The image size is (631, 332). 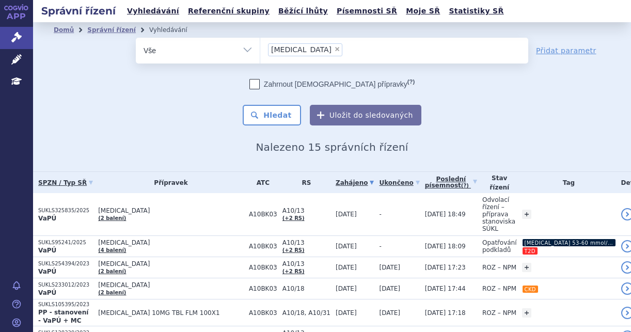 I want to click on span: Opatřování podkladů, so click(x=499, y=246).